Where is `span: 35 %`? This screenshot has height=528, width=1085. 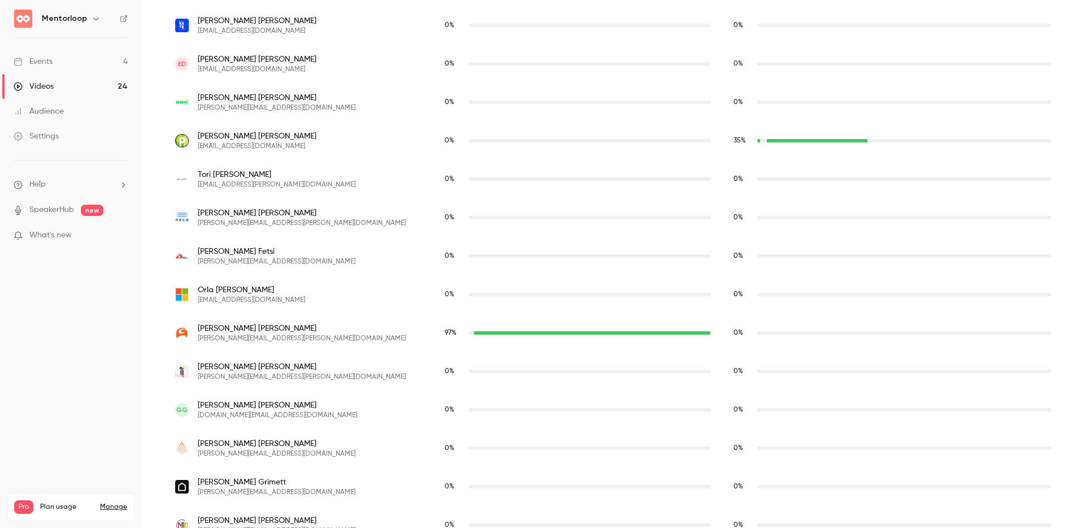 span: 35 % is located at coordinates (740, 141).